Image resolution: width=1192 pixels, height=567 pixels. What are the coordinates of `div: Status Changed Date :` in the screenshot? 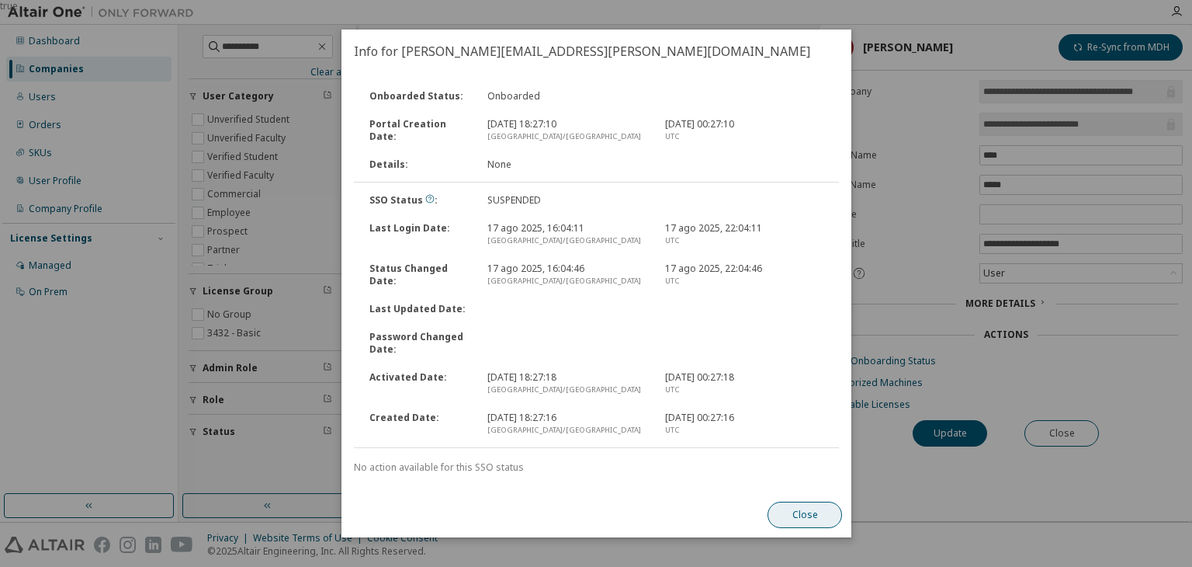 It's located at (419, 275).